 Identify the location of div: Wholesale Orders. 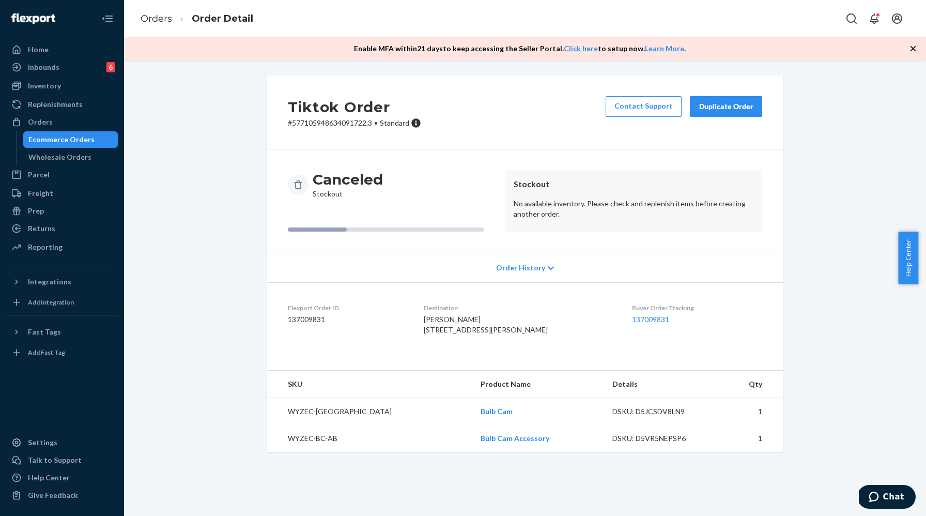
(60, 157).